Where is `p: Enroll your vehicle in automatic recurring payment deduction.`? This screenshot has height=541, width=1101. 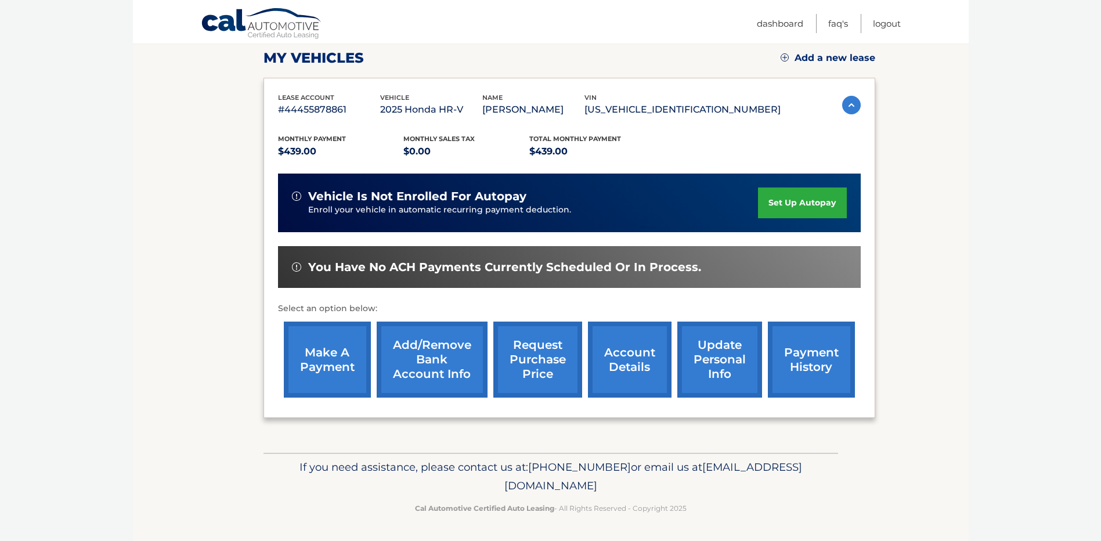 p: Enroll your vehicle in automatic recurring payment deduction. is located at coordinates (533, 210).